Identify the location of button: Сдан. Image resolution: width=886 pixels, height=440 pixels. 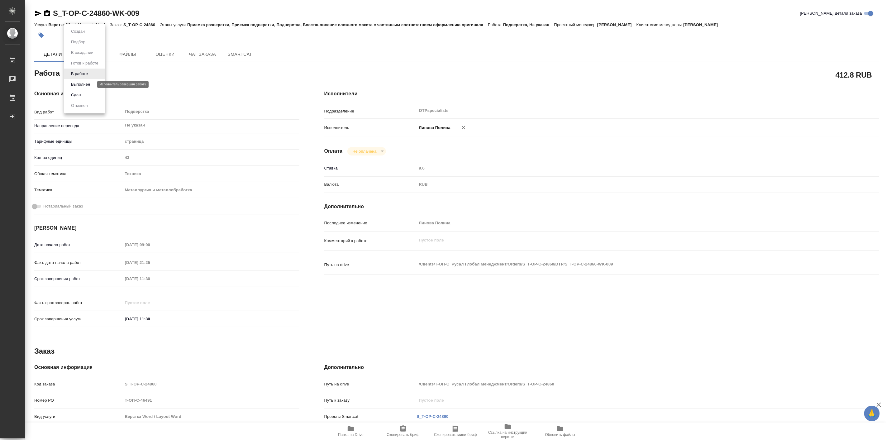
(76, 95).